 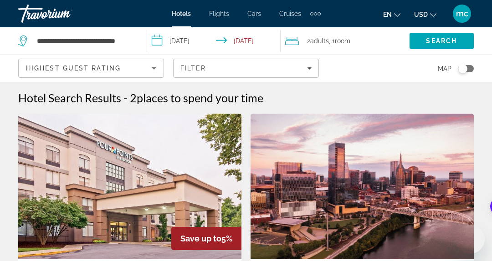 What do you see at coordinates (130, 187) in the screenshot?
I see `a: Four Points by Sheraton Nashville Airport` at bounding box center [130, 187].